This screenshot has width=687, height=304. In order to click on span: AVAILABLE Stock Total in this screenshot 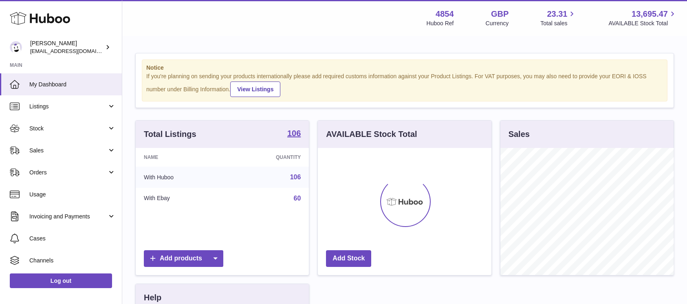, I will do `click(642, 23)`.